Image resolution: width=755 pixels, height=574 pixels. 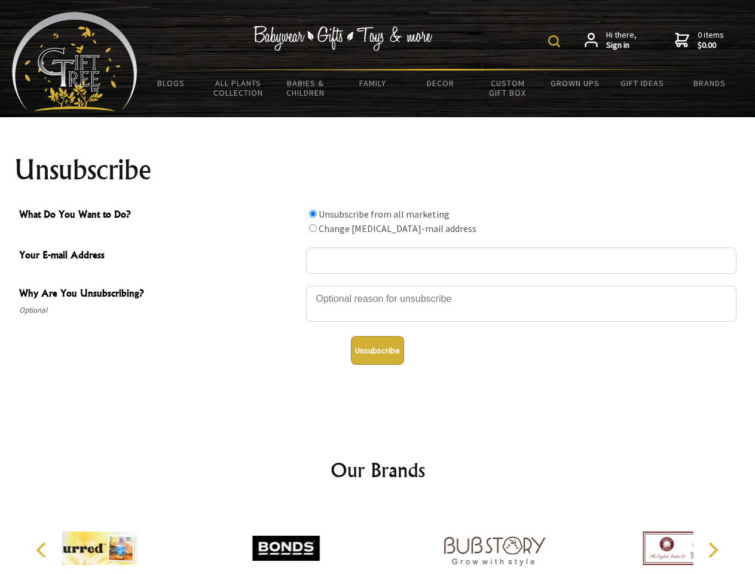 What do you see at coordinates (554, 41) in the screenshot?
I see `img: product search` at bounding box center [554, 41].